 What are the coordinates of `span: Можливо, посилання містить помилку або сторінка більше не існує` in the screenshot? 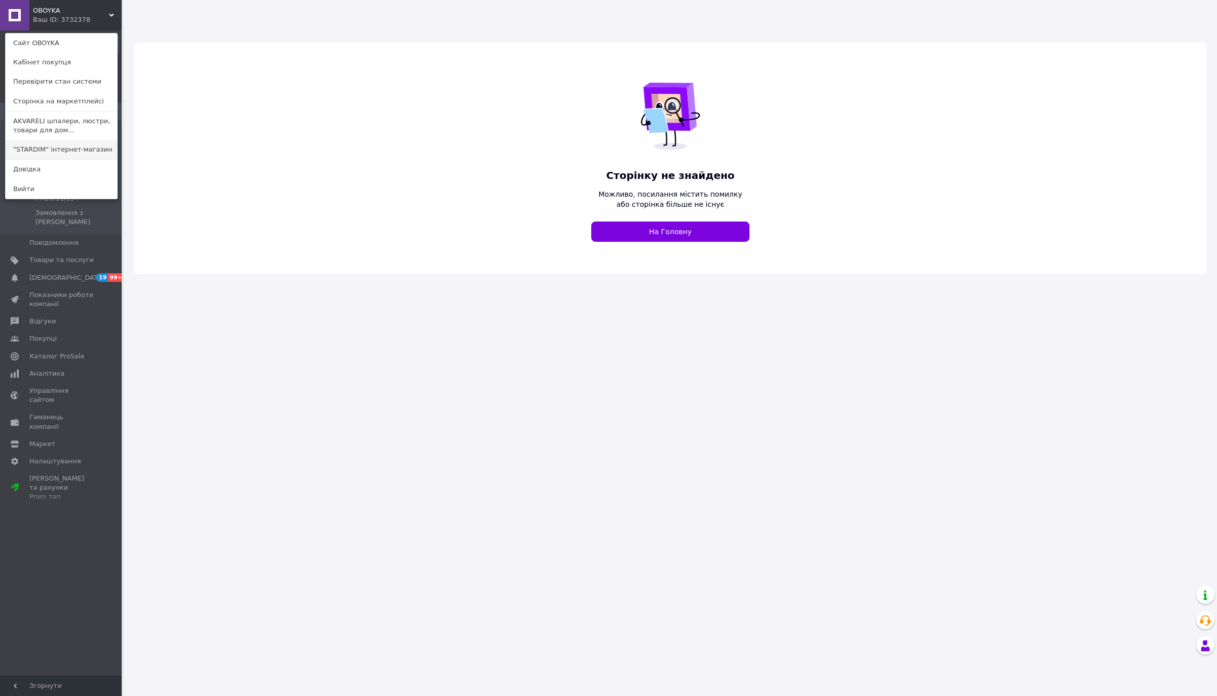 It's located at (670, 199).